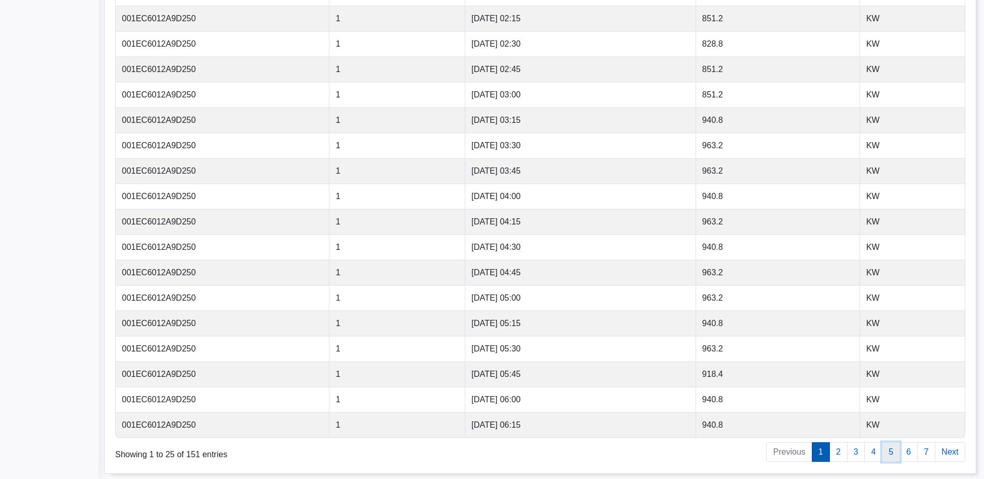 The height and width of the screenshot is (479, 984). Describe the element at coordinates (926, 452) in the screenshot. I see `a: 7` at that location.